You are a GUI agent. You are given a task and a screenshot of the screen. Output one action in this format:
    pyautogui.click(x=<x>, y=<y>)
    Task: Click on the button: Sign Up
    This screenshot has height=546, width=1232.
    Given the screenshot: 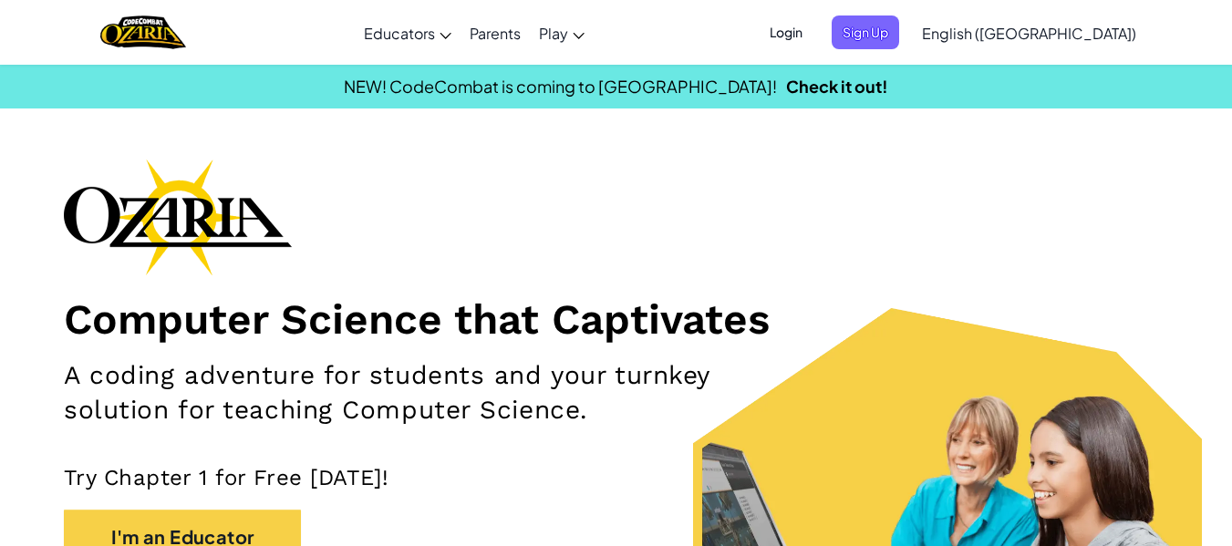 What is the action you would take?
    pyautogui.click(x=866, y=32)
    